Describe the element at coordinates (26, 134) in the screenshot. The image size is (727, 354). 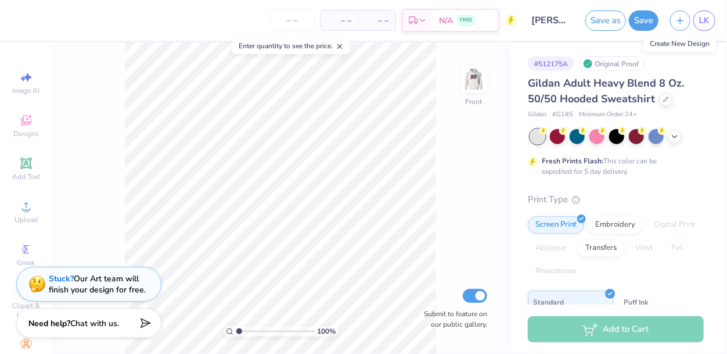
I see `span: Designs` at that location.